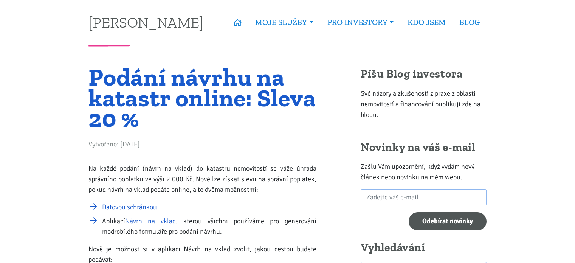 The image size is (575, 263). What do you see at coordinates (423, 104) in the screenshot?
I see `p: Své názory a zkušenosti z praxe z oblasti nemovitostí a financování publikuji zde na blogu.` at bounding box center [423, 104].